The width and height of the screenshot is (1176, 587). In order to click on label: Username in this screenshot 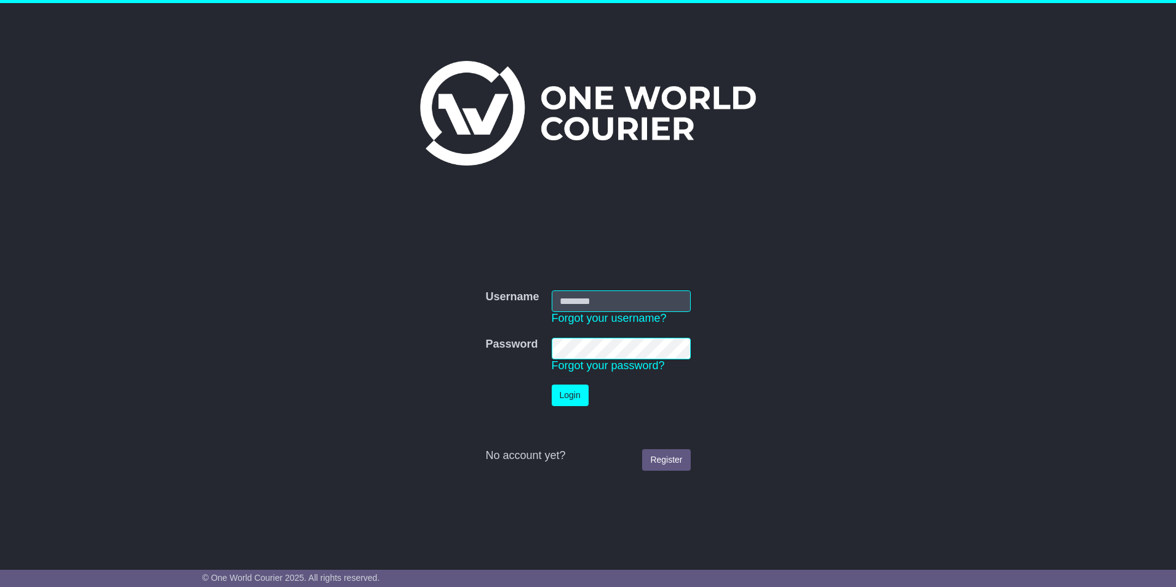, I will do `click(512, 297)`.